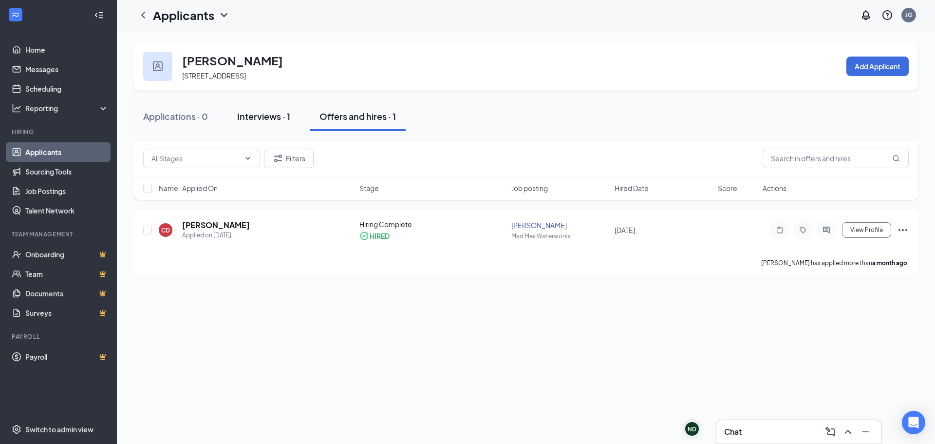  What do you see at coordinates (278, 158) in the screenshot?
I see `svg: Filter` at bounding box center [278, 158].